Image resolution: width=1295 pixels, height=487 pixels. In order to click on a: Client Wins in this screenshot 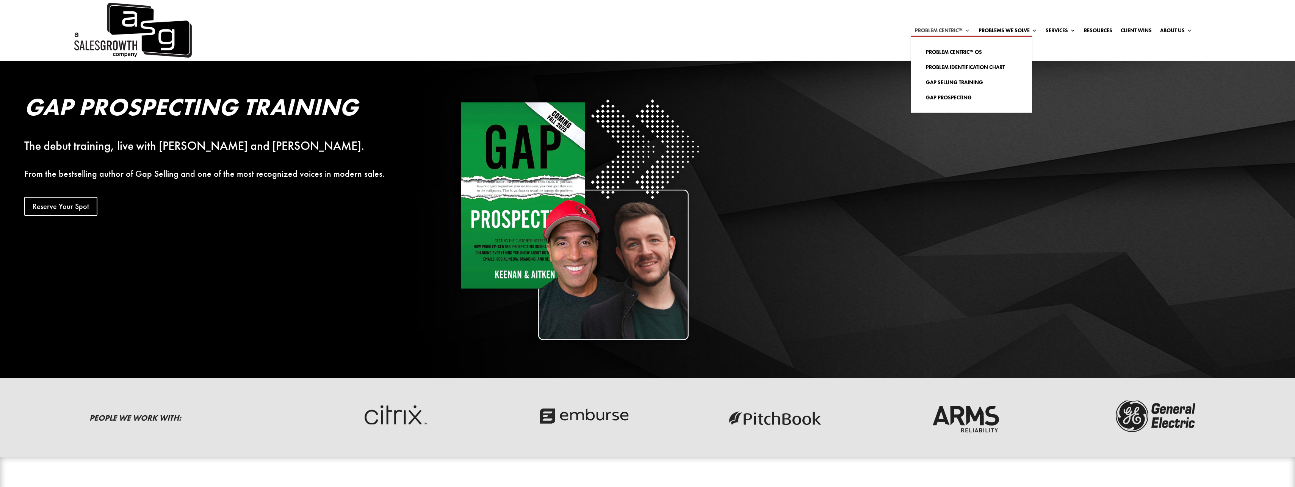, I will do `click(1136, 32)`.